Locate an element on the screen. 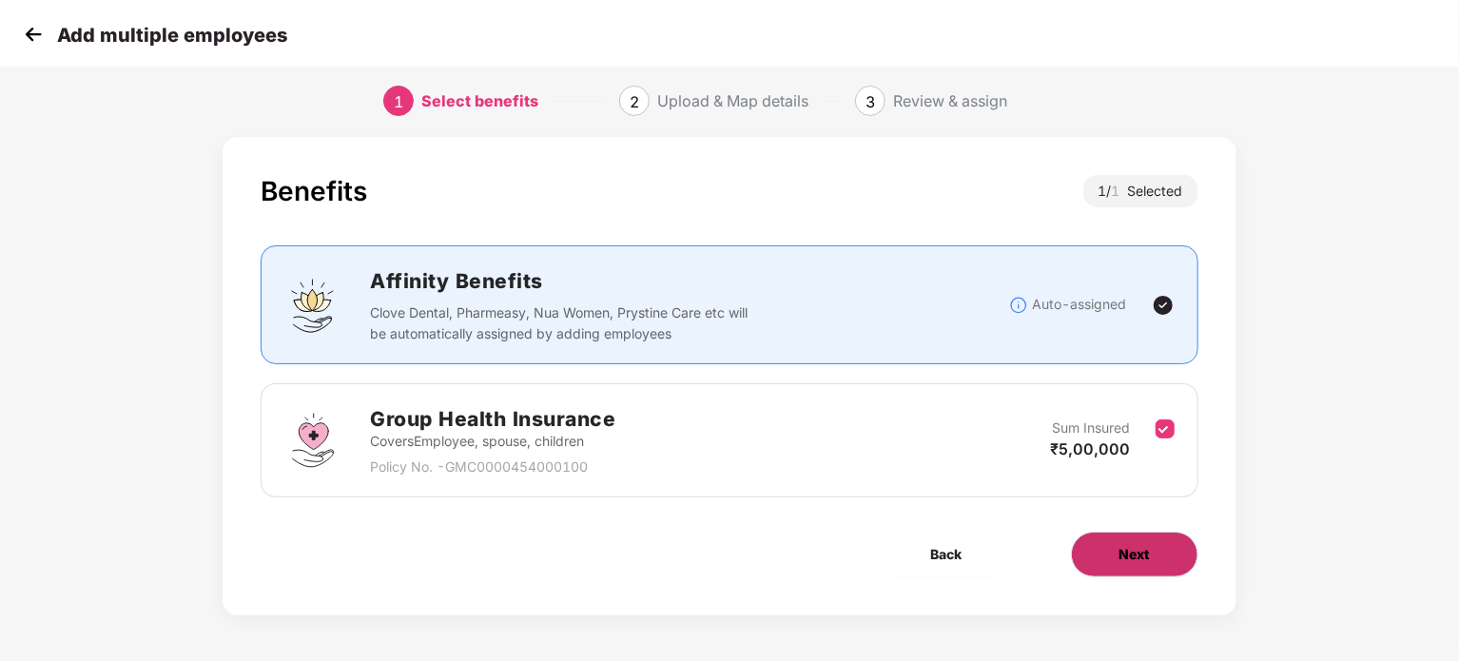 This screenshot has height=661, width=1459. p: Policy No. - GMC0000454000100 is located at coordinates (493, 467).